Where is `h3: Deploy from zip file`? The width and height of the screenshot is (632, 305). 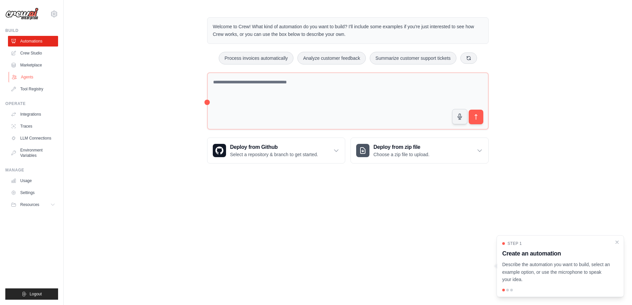 h3: Deploy from zip file is located at coordinates (402, 147).